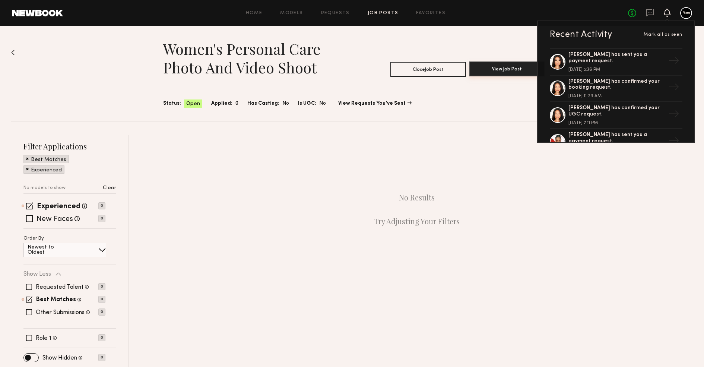 Image resolution: width=704 pixels, height=367 pixels. Describe the element at coordinates (60, 358) in the screenshot. I see `label: Show Hidden` at that location.